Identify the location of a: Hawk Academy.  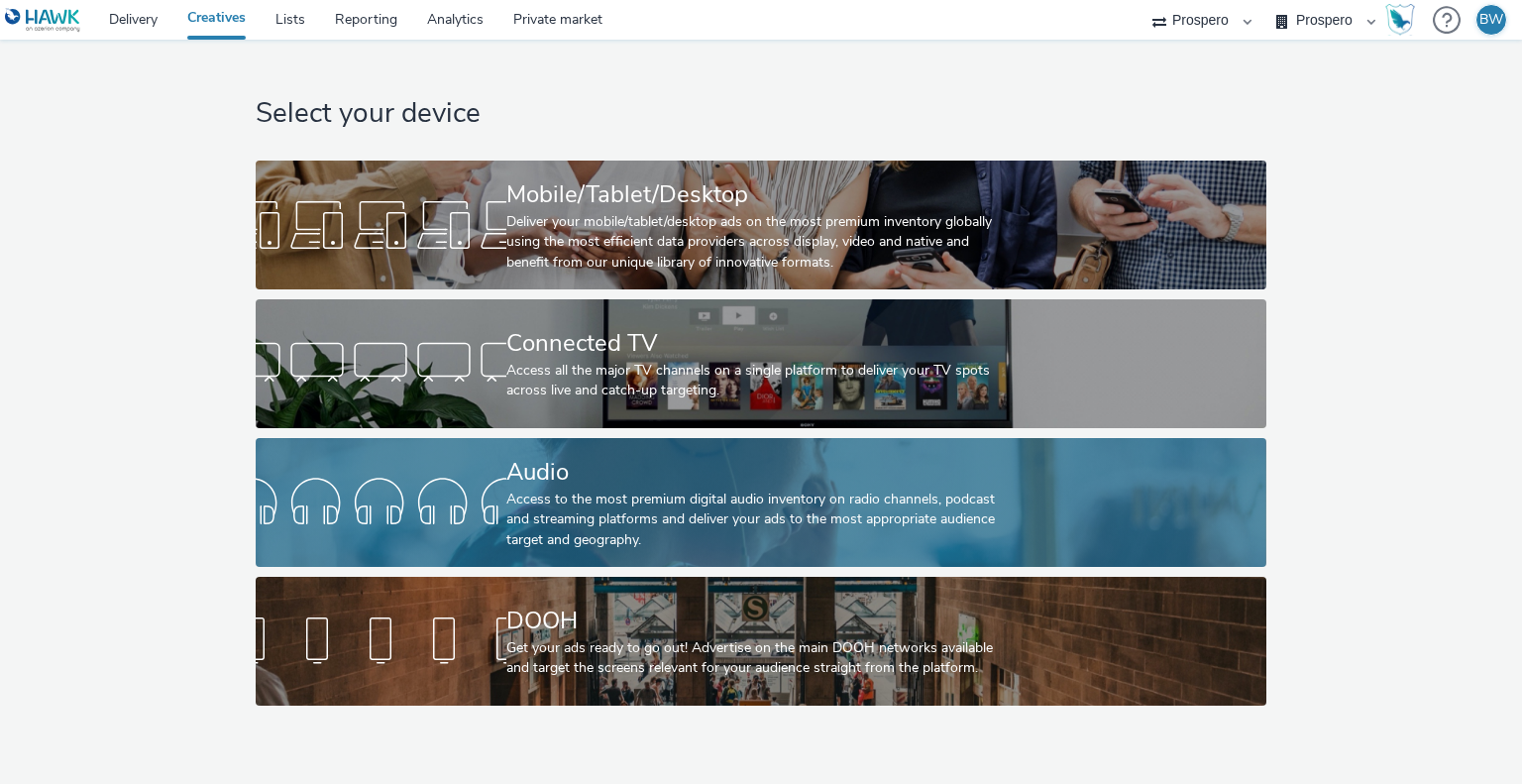
(1404, 20).